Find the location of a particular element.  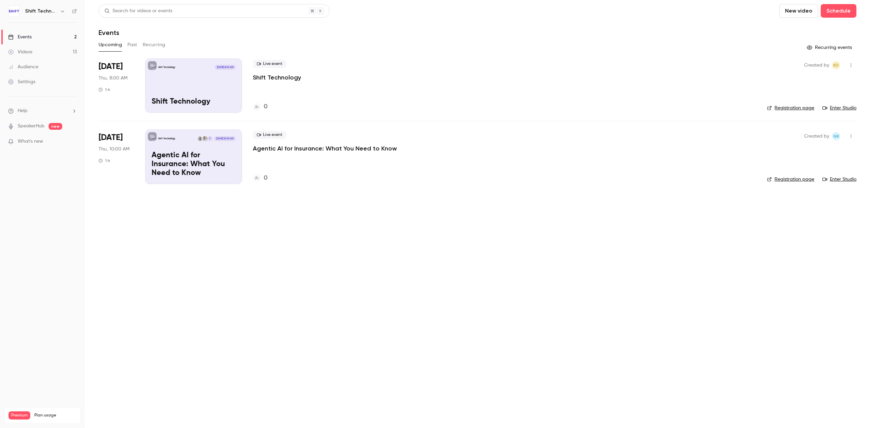

div: Videos is located at coordinates (20, 52).